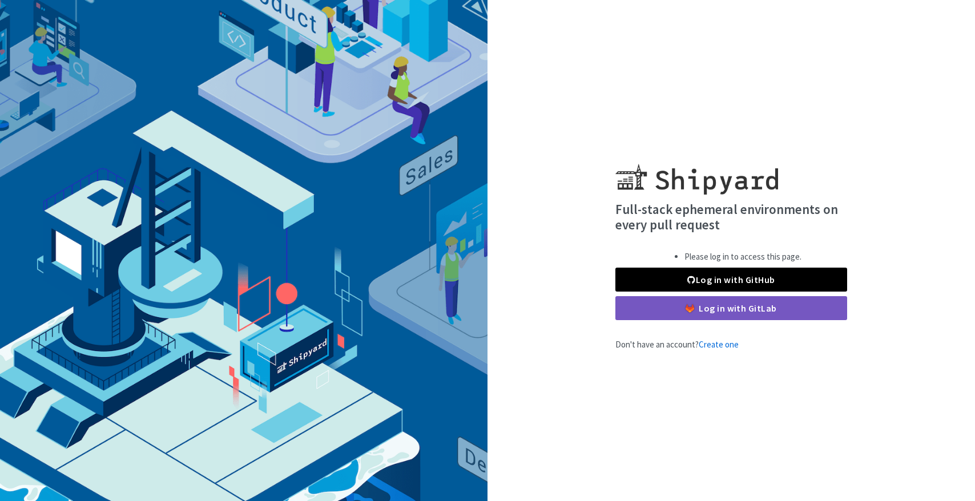  What do you see at coordinates (690, 308) in the screenshot?
I see `img: gitlab-color.svg` at bounding box center [690, 308].